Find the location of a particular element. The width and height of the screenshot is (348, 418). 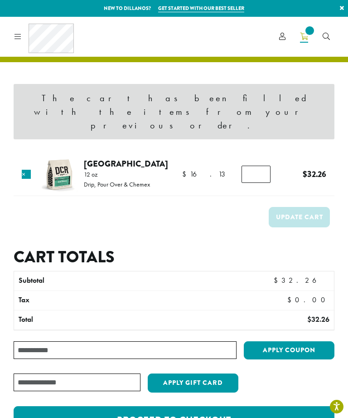

th: Total is located at coordinates (110, 320).